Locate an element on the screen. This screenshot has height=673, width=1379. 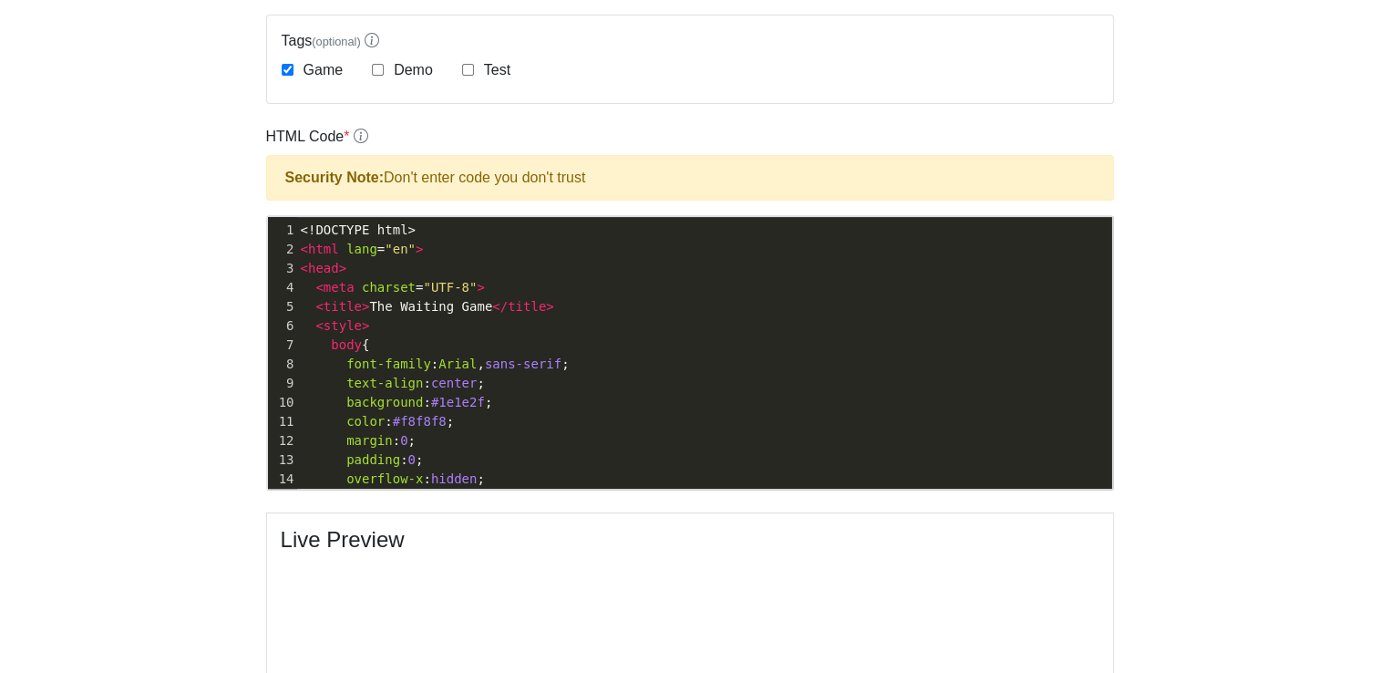
span: <!DOCTYPE html> is located at coordinates (358, 230).